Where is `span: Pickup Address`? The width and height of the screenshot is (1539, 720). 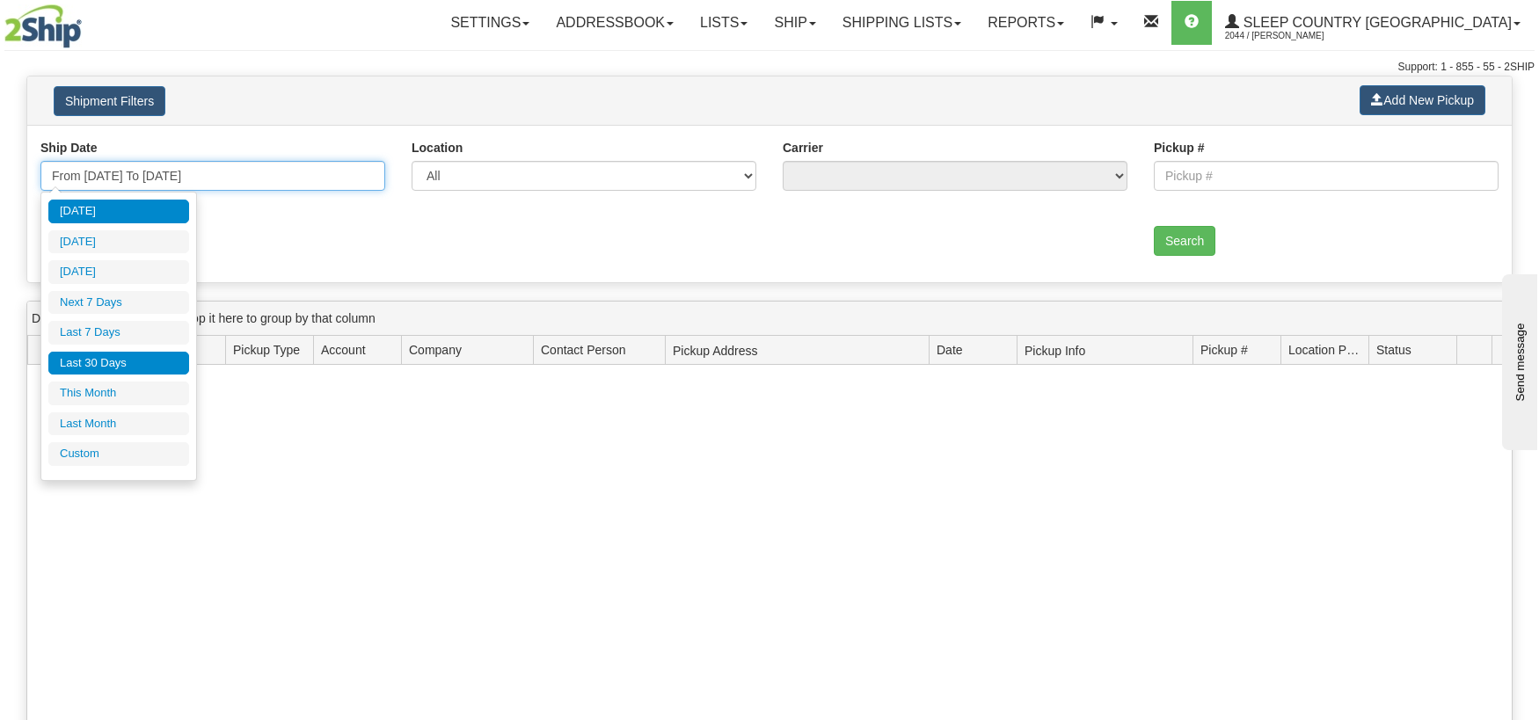
span: Pickup Address is located at coordinates (800, 350).